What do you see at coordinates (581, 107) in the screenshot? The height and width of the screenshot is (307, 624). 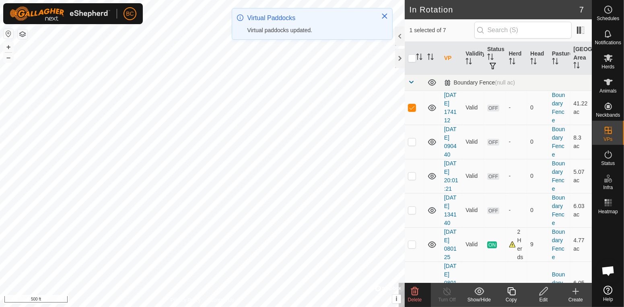 I see `td: 41.22 ac` at bounding box center [581, 107].